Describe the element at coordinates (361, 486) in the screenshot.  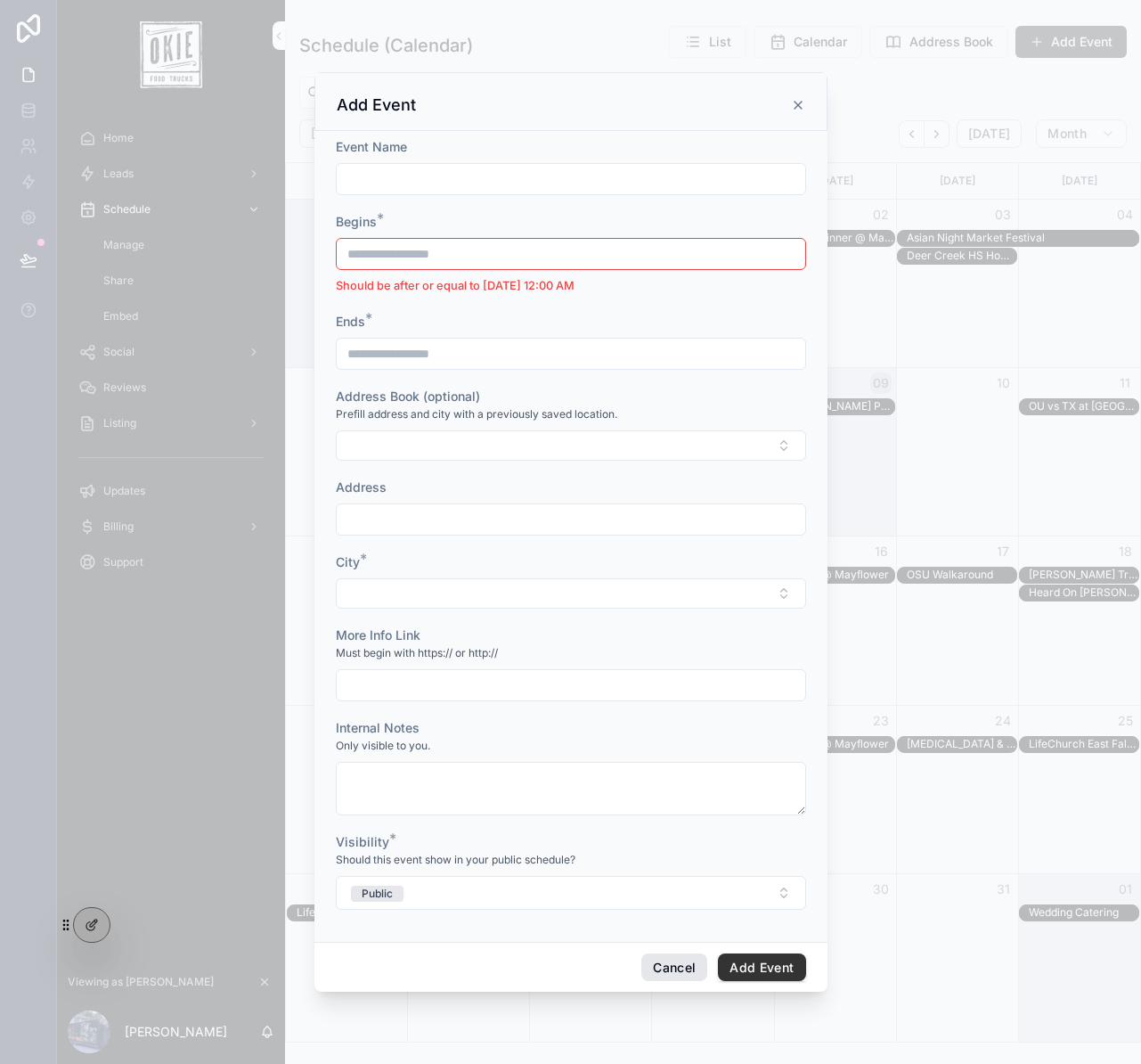
I see `span: Address` at that location.